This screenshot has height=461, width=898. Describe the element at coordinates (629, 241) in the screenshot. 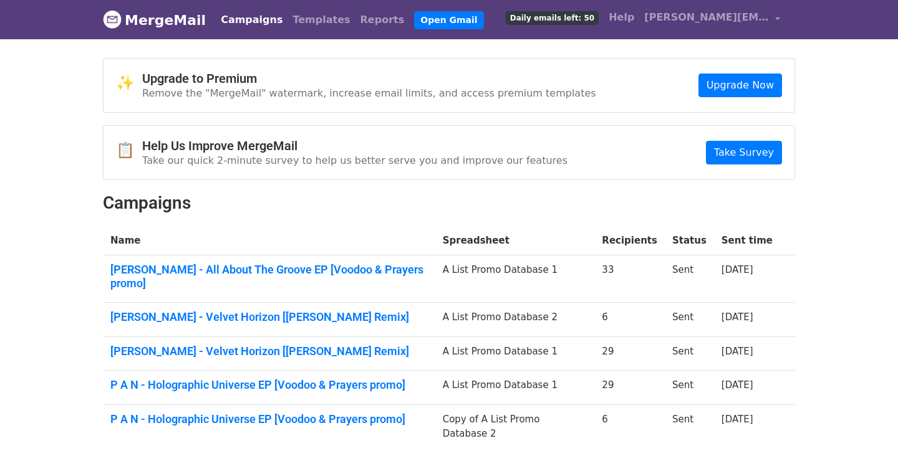

I see `th: Recipients` at that location.